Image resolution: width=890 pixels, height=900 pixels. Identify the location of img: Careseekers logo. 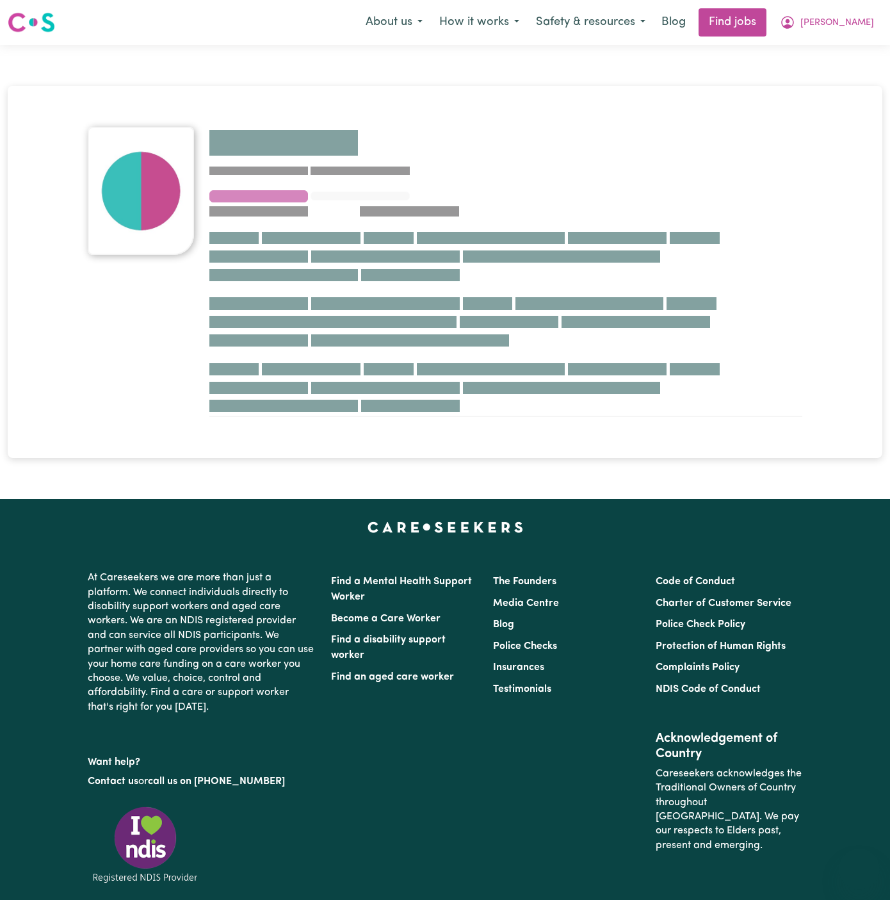
(31, 22).